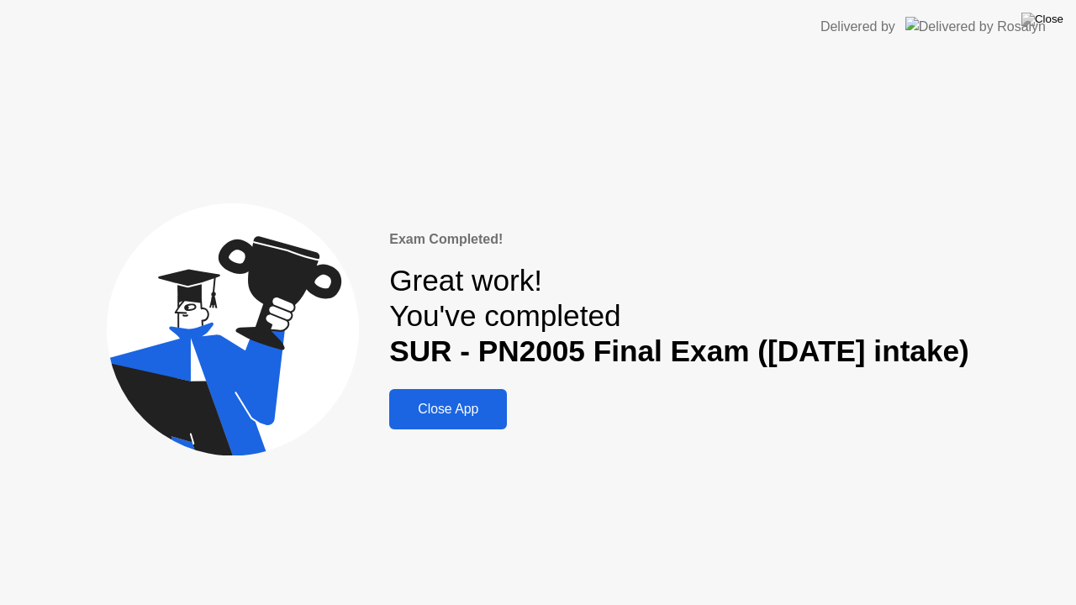 This screenshot has height=605, width=1076. Describe the element at coordinates (975, 26) in the screenshot. I see `img: Delivered by Rosalyn` at that location.